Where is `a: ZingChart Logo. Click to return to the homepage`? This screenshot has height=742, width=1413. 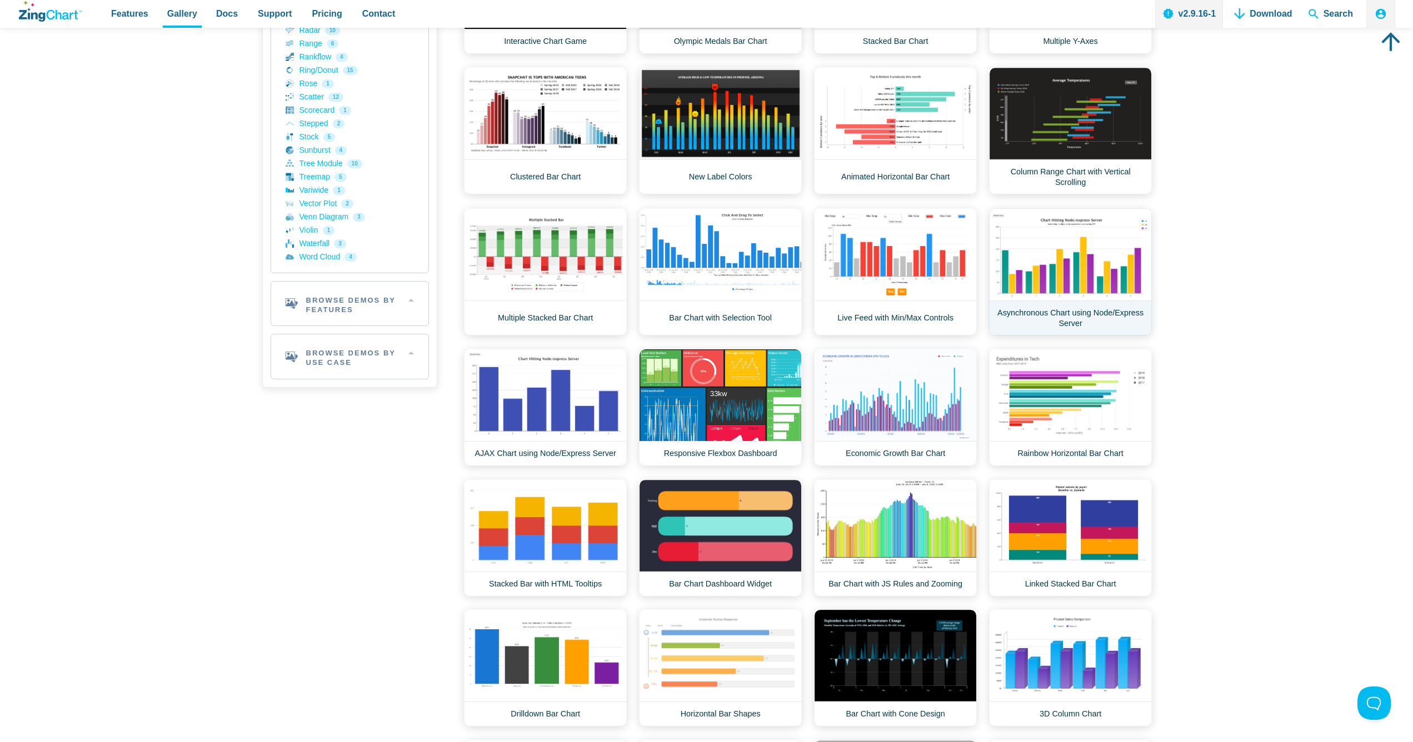 a: ZingChart Logo. Click to return to the homepage is located at coordinates (50, 11).